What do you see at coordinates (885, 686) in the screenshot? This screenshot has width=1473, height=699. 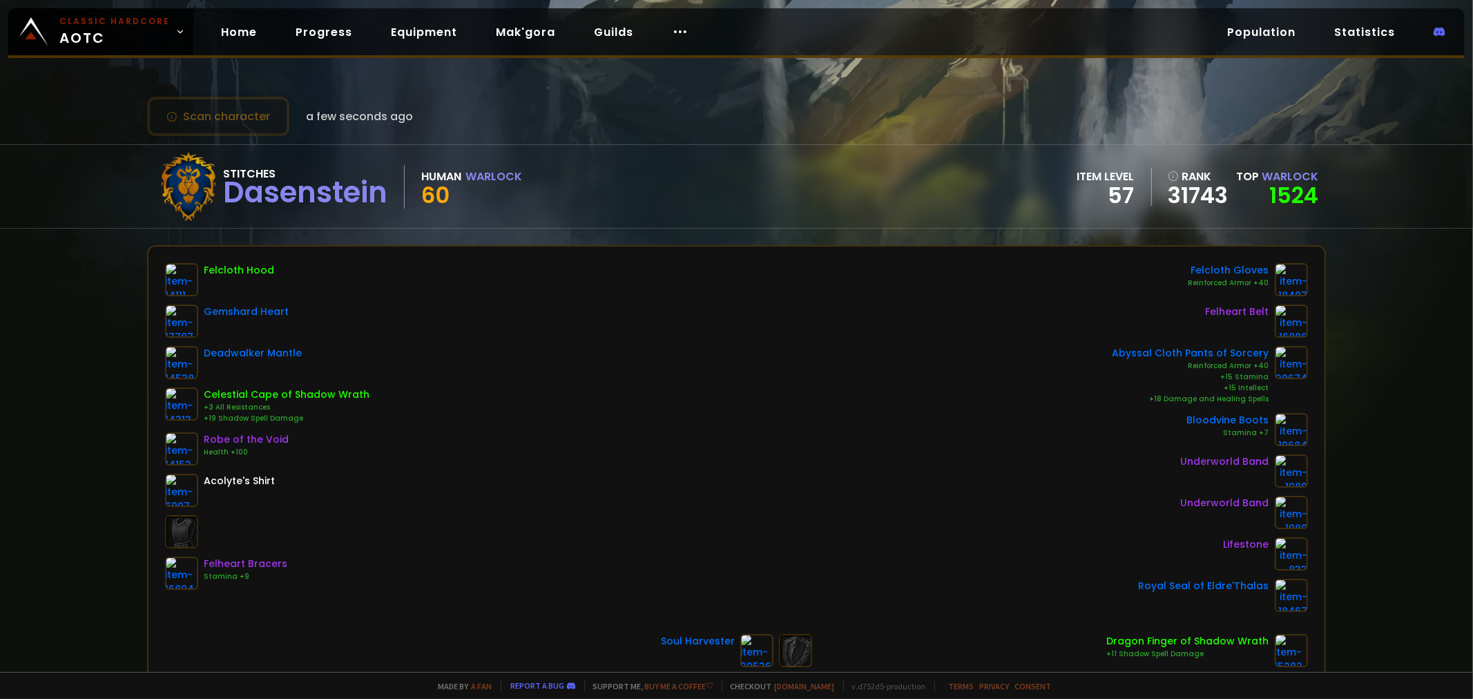 I see `span: v. d752d5 - production` at bounding box center [885, 686].